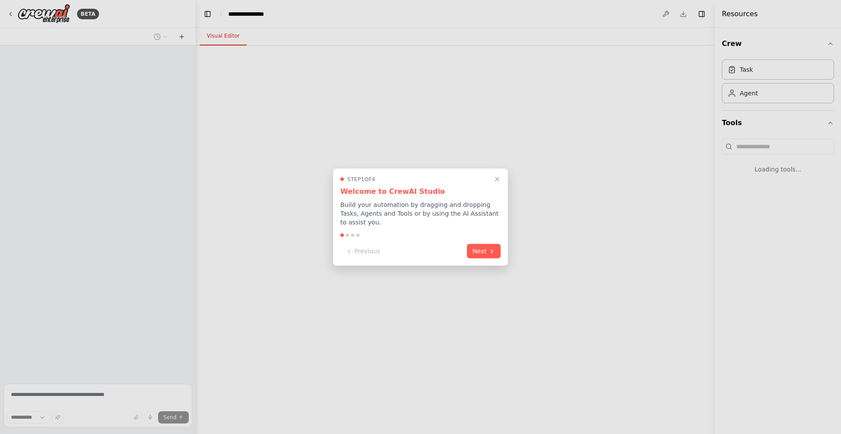 Image resolution: width=841 pixels, height=434 pixels. I want to click on span: Step 1 of 4, so click(361, 180).